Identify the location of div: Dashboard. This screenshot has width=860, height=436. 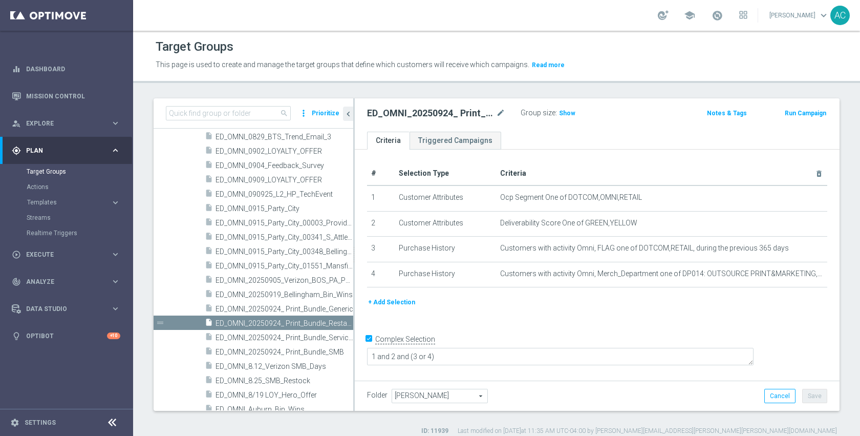
(66, 69).